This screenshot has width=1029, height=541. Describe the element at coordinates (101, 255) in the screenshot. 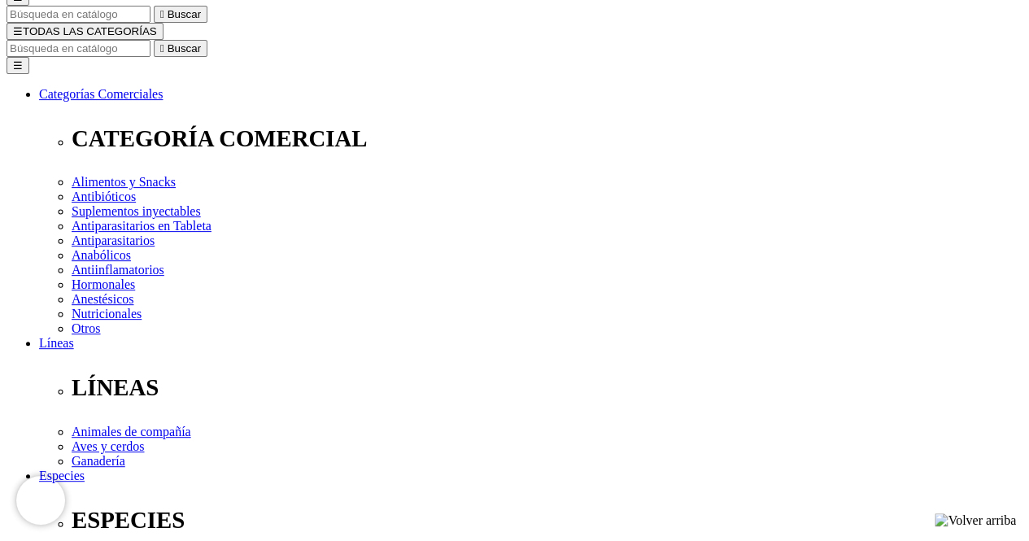

I see `a: Anabólicos` at that location.